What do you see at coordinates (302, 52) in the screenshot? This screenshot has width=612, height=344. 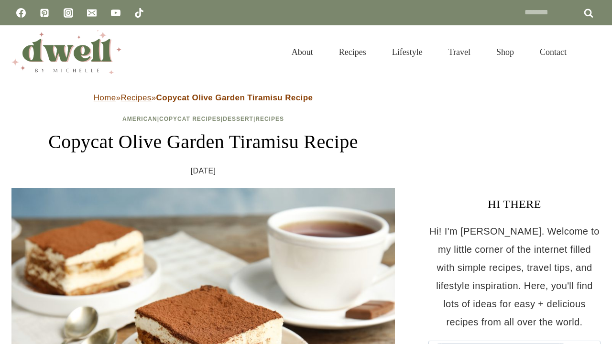 I see `a: About` at bounding box center [302, 52].